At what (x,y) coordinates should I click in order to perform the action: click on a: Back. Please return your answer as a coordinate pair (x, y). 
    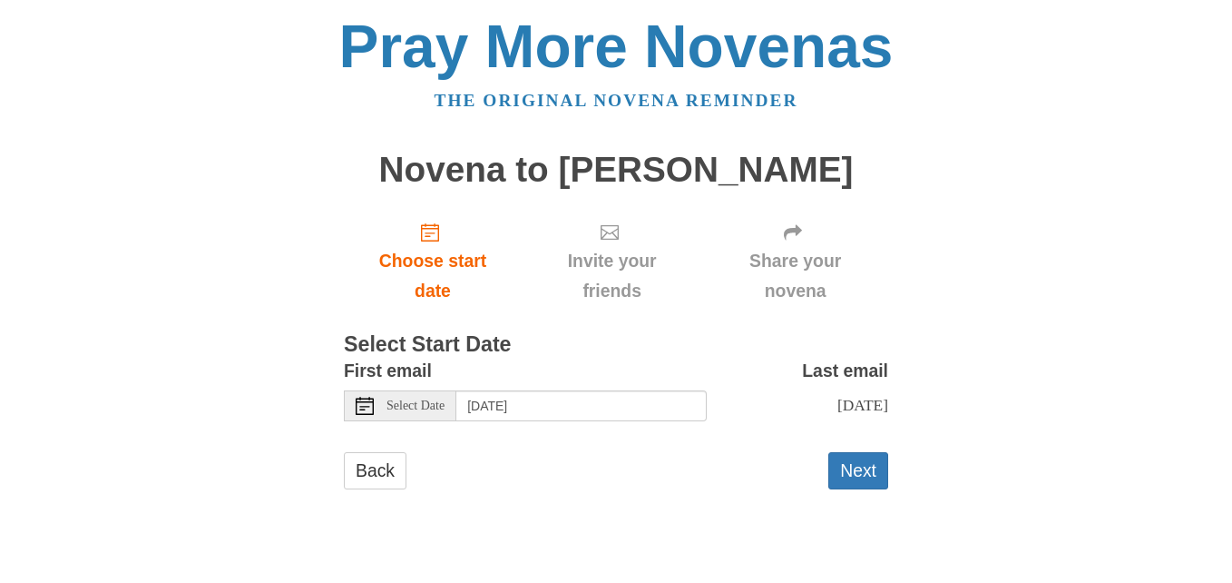
    Looking at the image, I should click on (375, 470).